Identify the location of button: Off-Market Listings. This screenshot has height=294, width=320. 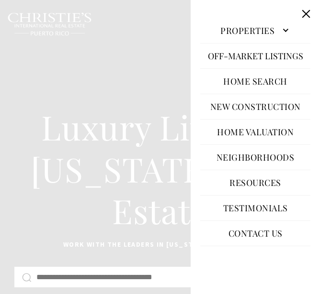
(255, 56).